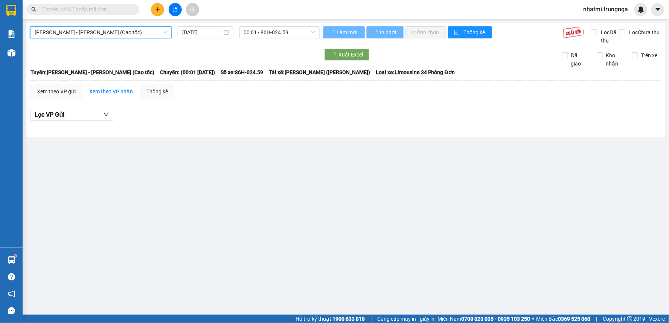  I want to click on span: Cung cấp máy in - giấy in:, so click(407, 319).